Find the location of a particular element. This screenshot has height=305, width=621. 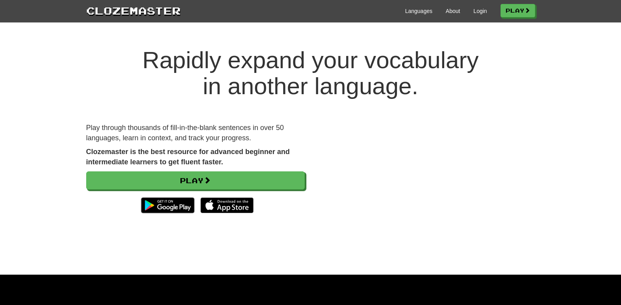

img: Get it on Google Play is located at coordinates (167, 205).